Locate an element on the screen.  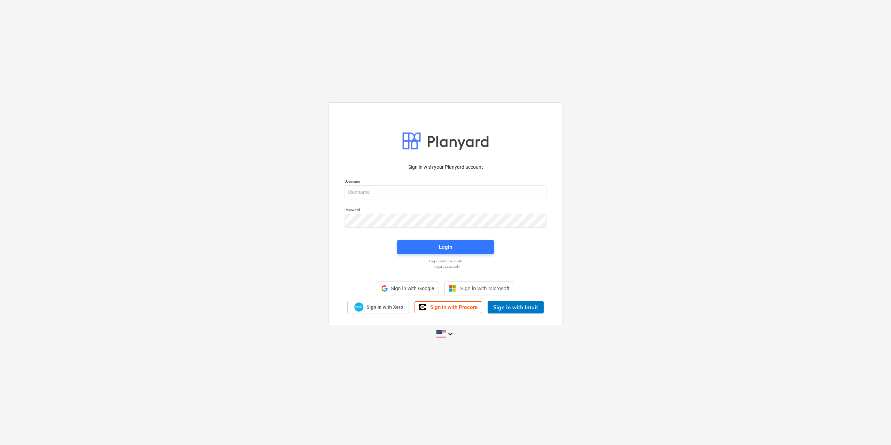
div: Login is located at coordinates (445, 247).